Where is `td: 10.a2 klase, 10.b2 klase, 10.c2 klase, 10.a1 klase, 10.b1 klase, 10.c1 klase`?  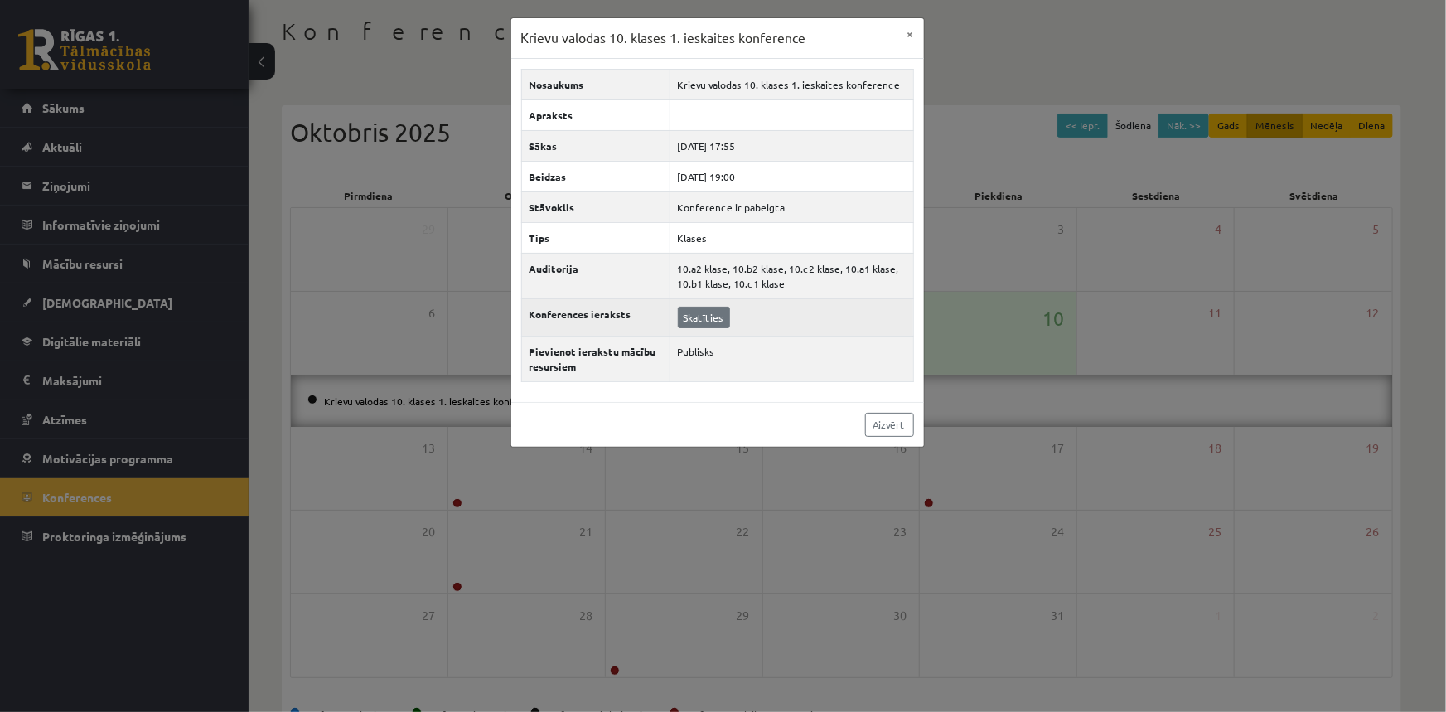
td: 10.a2 klase, 10.b2 klase, 10.c2 klase, 10.a1 klase, 10.b1 klase, 10.c1 klase is located at coordinates (791, 275).